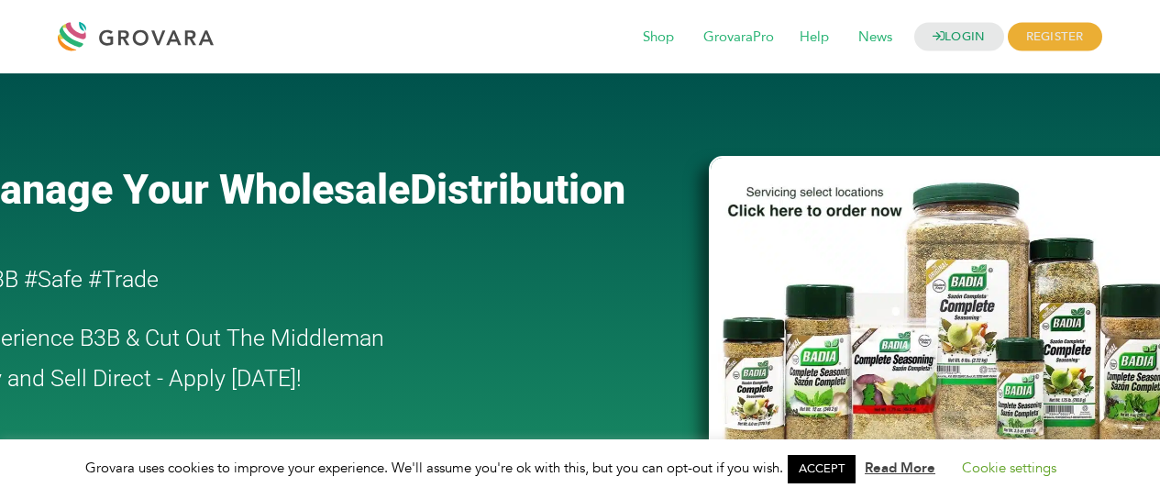 This screenshot has width=1160, height=499. I want to click on span: Shop, so click(658, 38).